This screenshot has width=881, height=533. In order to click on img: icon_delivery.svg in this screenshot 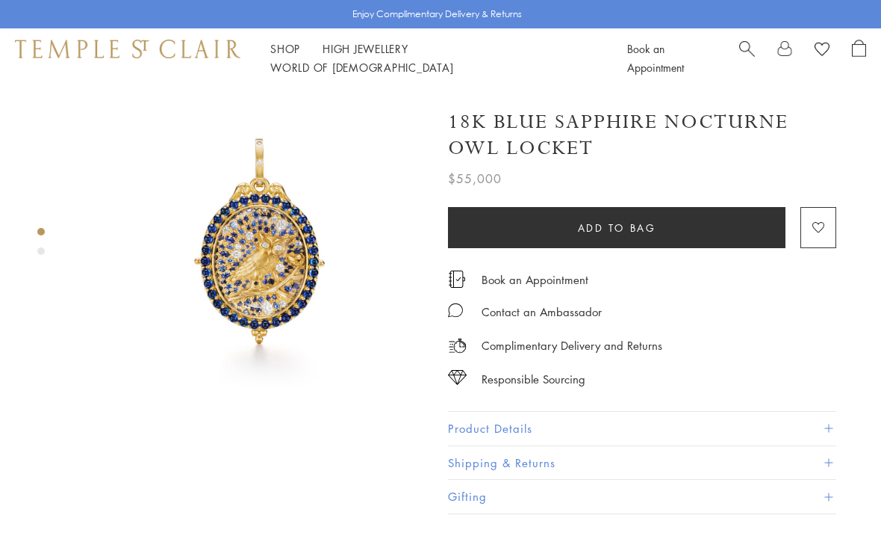, I will do `click(457, 345)`.